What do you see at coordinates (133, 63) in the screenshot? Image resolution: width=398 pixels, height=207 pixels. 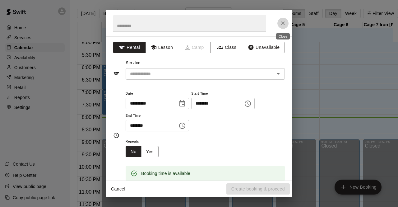 I see `span: Service` at bounding box center [133, 63].